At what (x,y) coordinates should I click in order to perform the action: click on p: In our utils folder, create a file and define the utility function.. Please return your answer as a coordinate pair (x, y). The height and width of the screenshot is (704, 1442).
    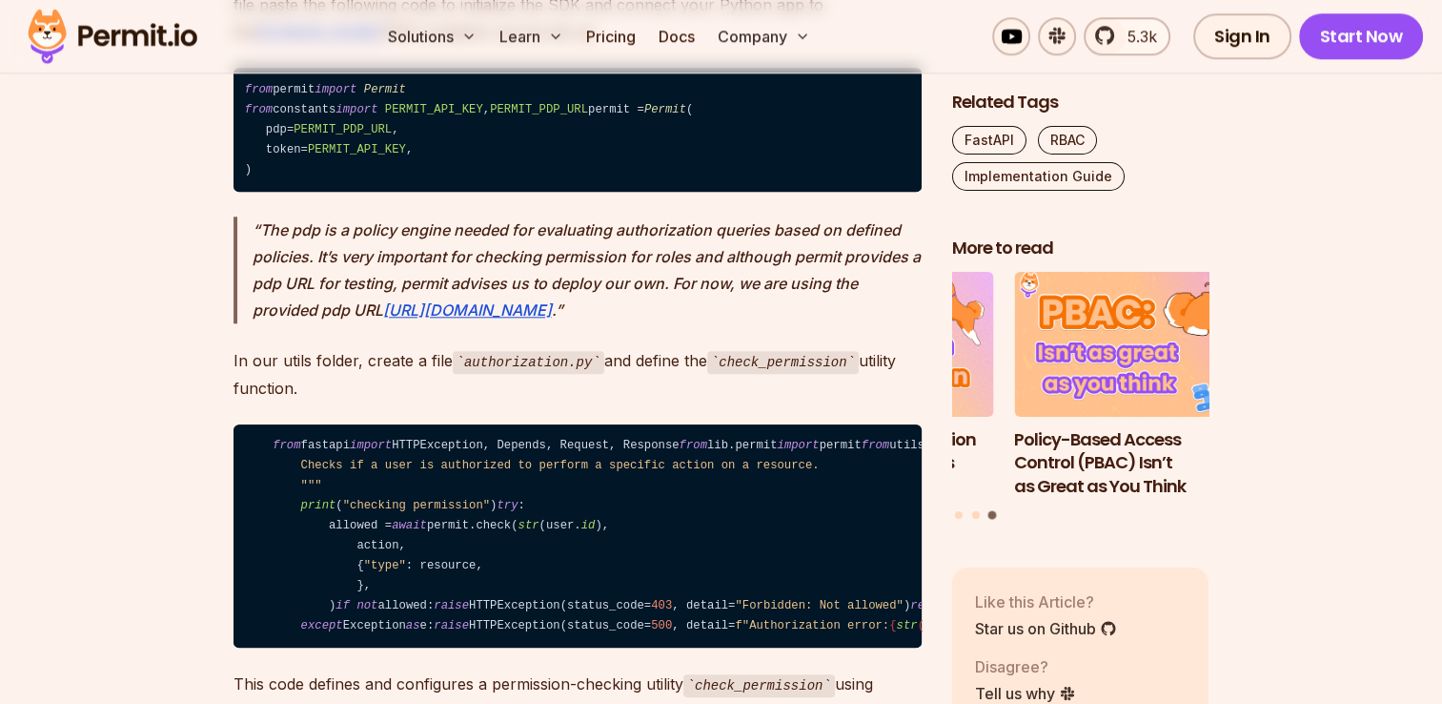
    Looking at the image, I should click on (578, 374).